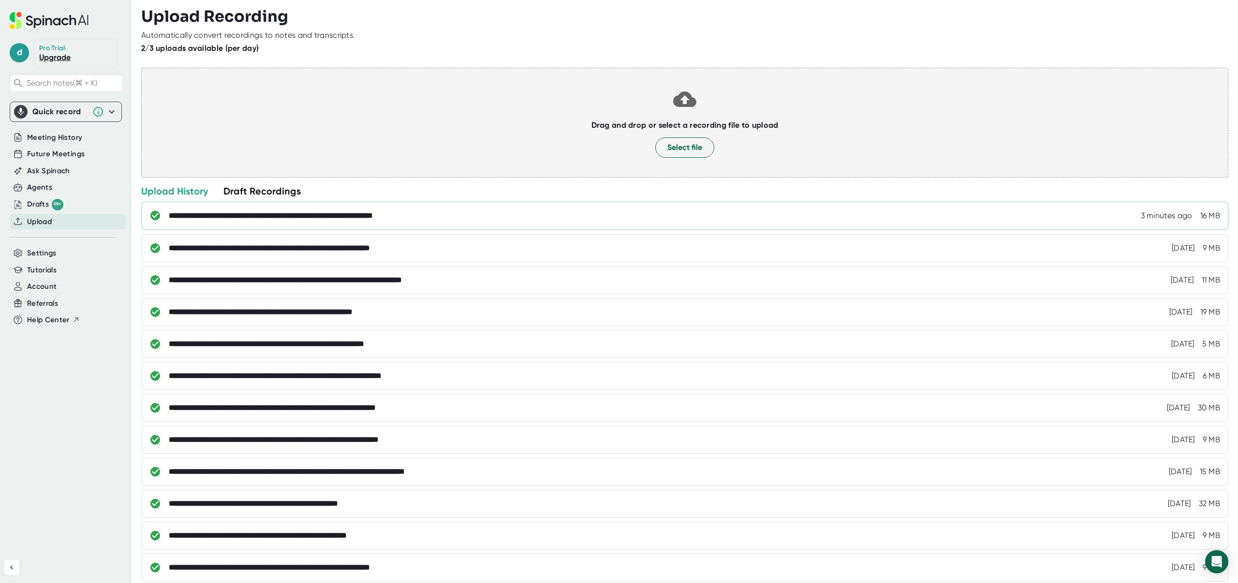  Describe the element at coordinates (685, 148) in the screenshot. I see `span: Select file` at that location.